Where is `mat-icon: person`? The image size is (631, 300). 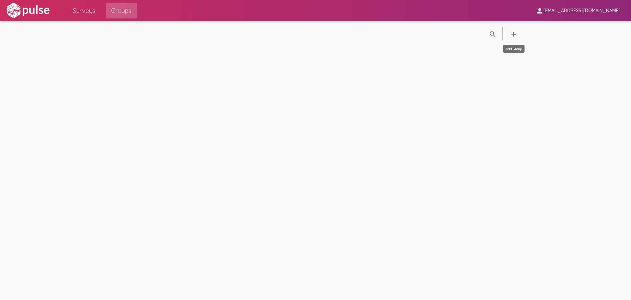 mat-icon: person is located at coordinates (540, 11).